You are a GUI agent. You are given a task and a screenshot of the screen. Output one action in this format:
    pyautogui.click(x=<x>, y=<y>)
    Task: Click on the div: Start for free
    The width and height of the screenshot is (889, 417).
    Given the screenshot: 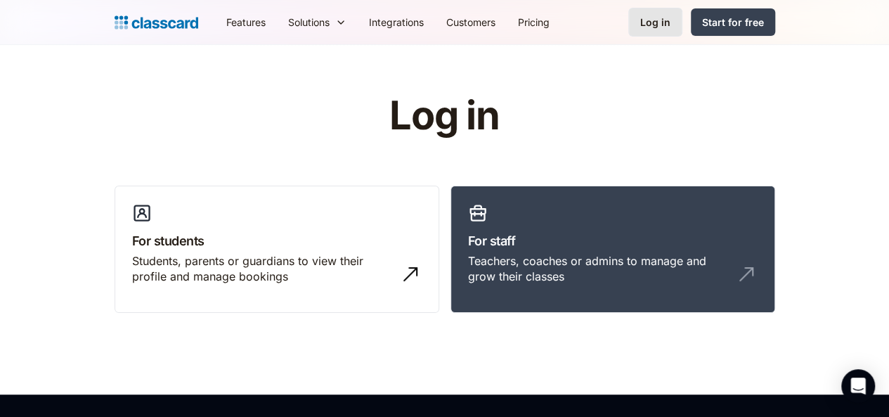 What is the action you would take?
    pyautogui.click(x=733, y=22)
    